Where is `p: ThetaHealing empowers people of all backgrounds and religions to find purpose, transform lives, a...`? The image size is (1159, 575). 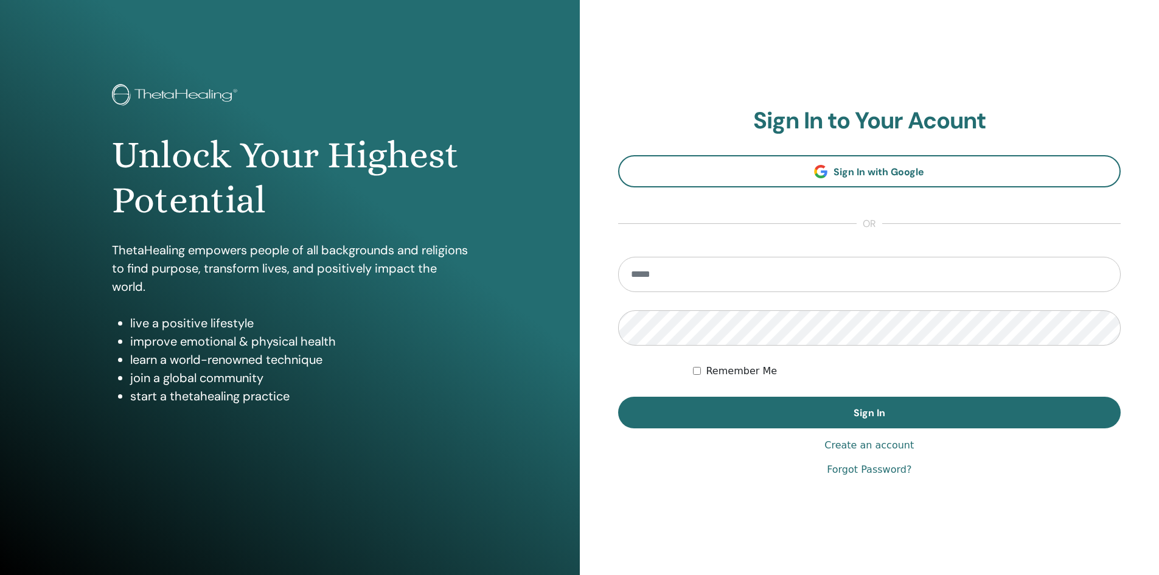 p: ThetaHealing empowers people of all backgrounds and religions to find purpose, transform lives, a... is located at coordinates (289, 268).